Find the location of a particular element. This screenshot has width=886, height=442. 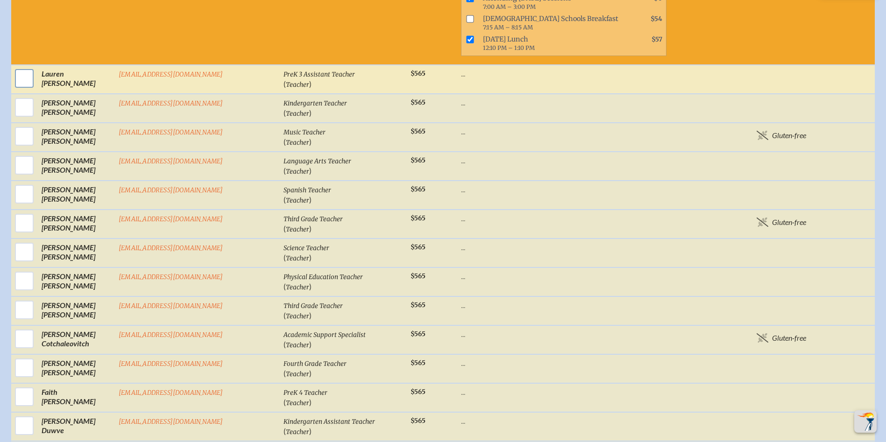

span: PreK 4 Teacher is located at coordinates (305, 393).